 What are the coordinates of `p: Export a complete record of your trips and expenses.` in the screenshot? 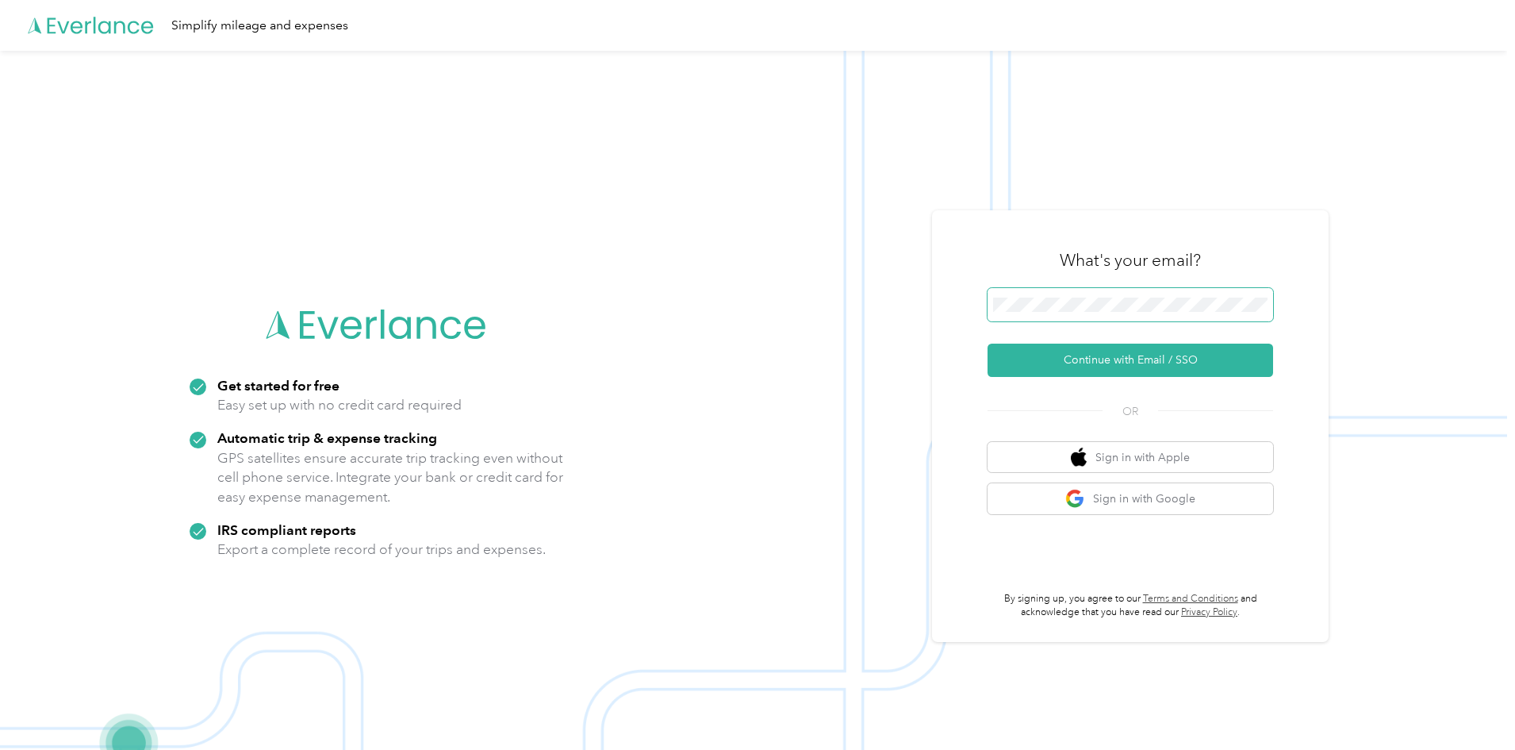 It's located at (382, 549).